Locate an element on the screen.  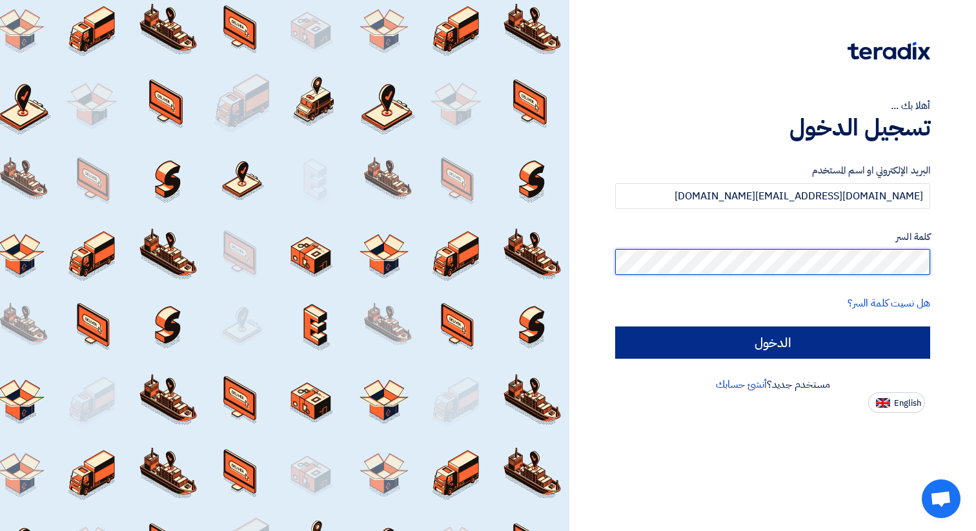
label: كلمة السر is located at coordinates (773, 237).